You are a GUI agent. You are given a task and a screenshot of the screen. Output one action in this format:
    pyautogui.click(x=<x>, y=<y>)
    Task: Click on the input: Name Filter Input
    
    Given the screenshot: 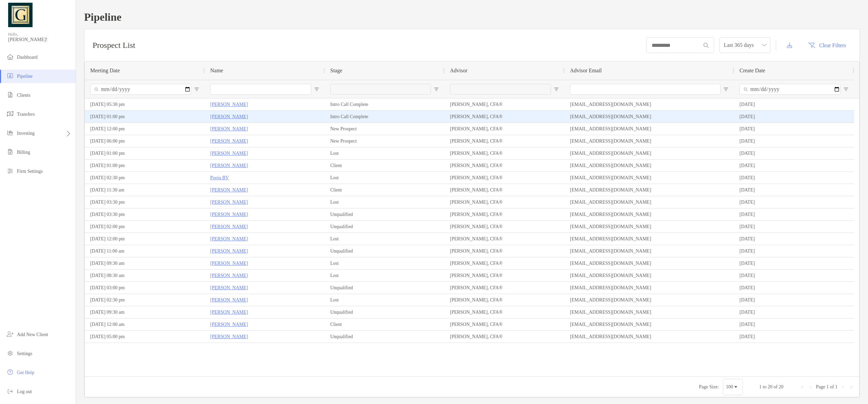 What is the action you would take?
    pyautogui.click(x=261, y=89)
    